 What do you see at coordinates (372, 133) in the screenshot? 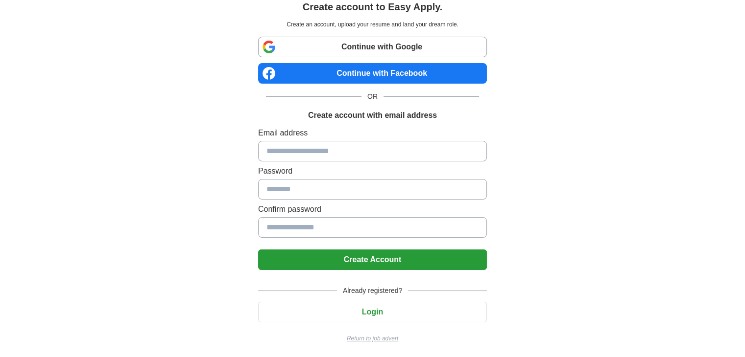
I see `label: Email address` at bounding box center [372, 133].